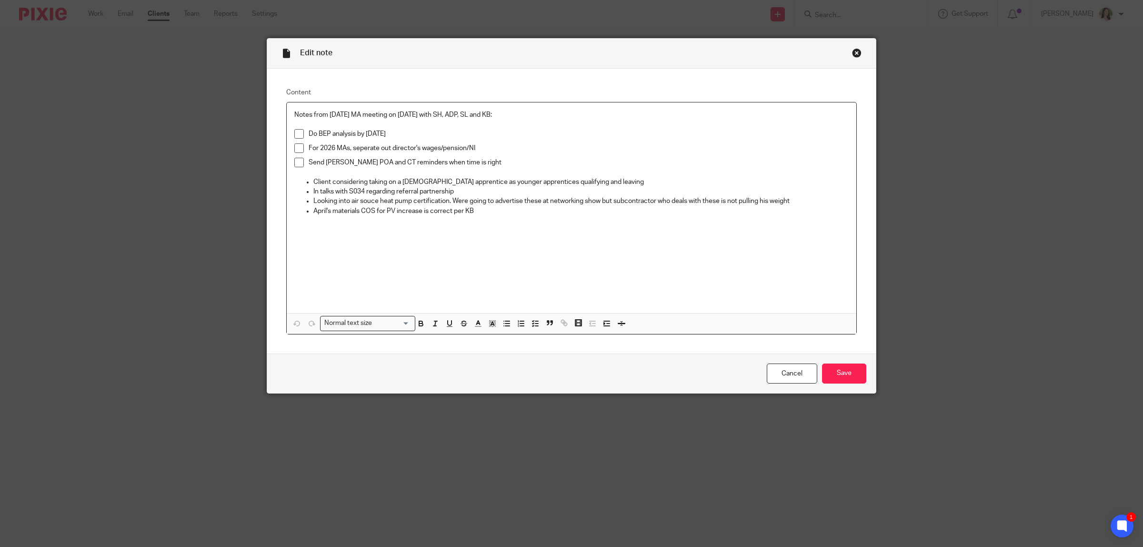 The image size is (1143, 547). I want to click on p: For 2026 MAs, seperate out director's wages/pension/NI, so click(579, 148).